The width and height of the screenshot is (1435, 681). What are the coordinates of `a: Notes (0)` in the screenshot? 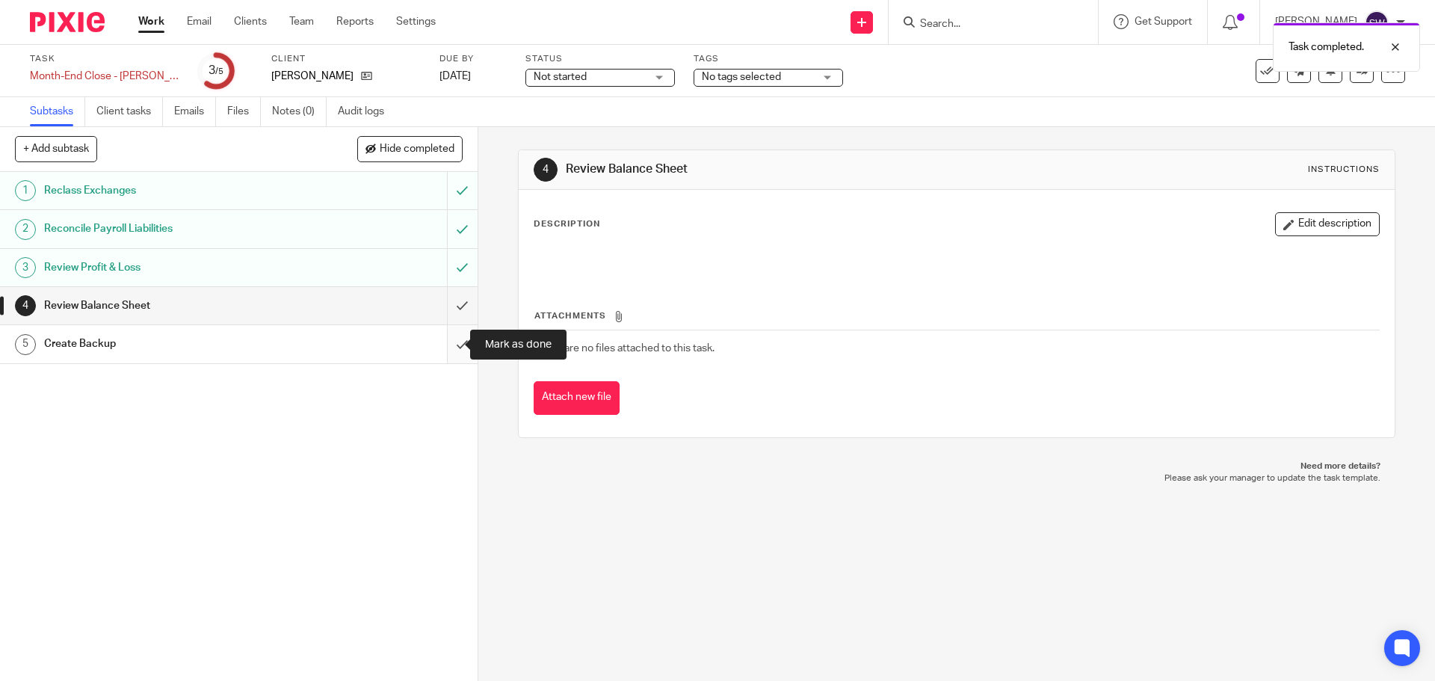 It's located at (299, 111).